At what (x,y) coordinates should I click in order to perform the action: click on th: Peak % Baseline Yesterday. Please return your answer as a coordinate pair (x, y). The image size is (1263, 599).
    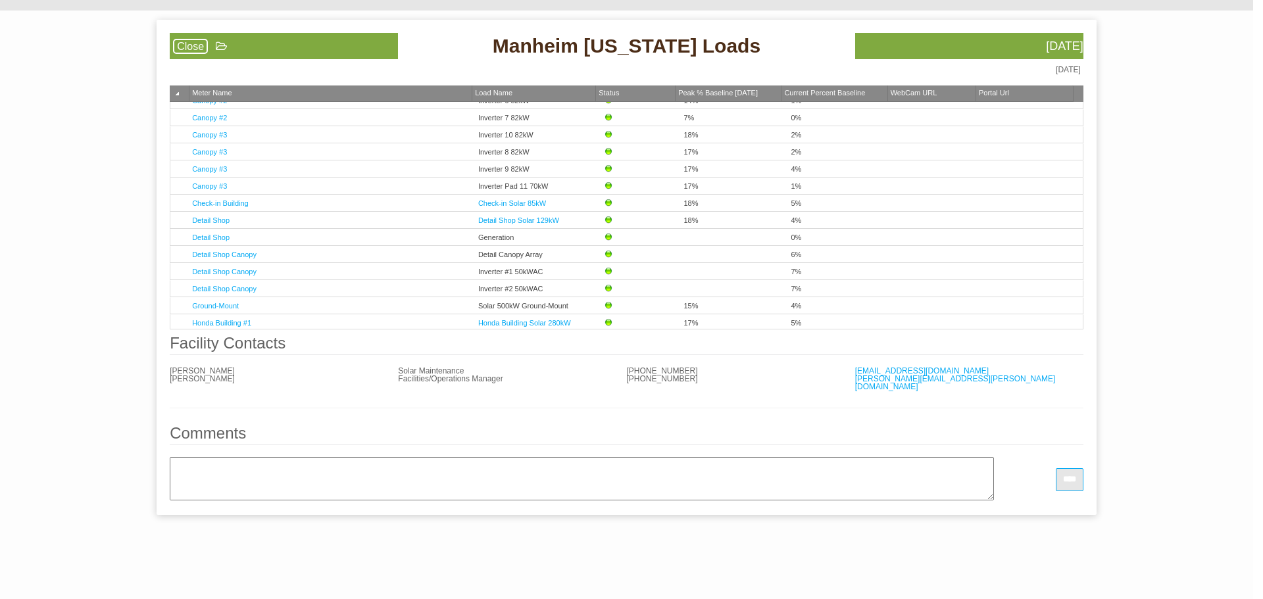
    Looking at the image, I should click on (728, 93).